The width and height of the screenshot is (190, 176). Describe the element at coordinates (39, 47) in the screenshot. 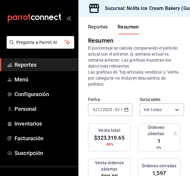

I see `a: Pregunta a Parrot AI` at that location.